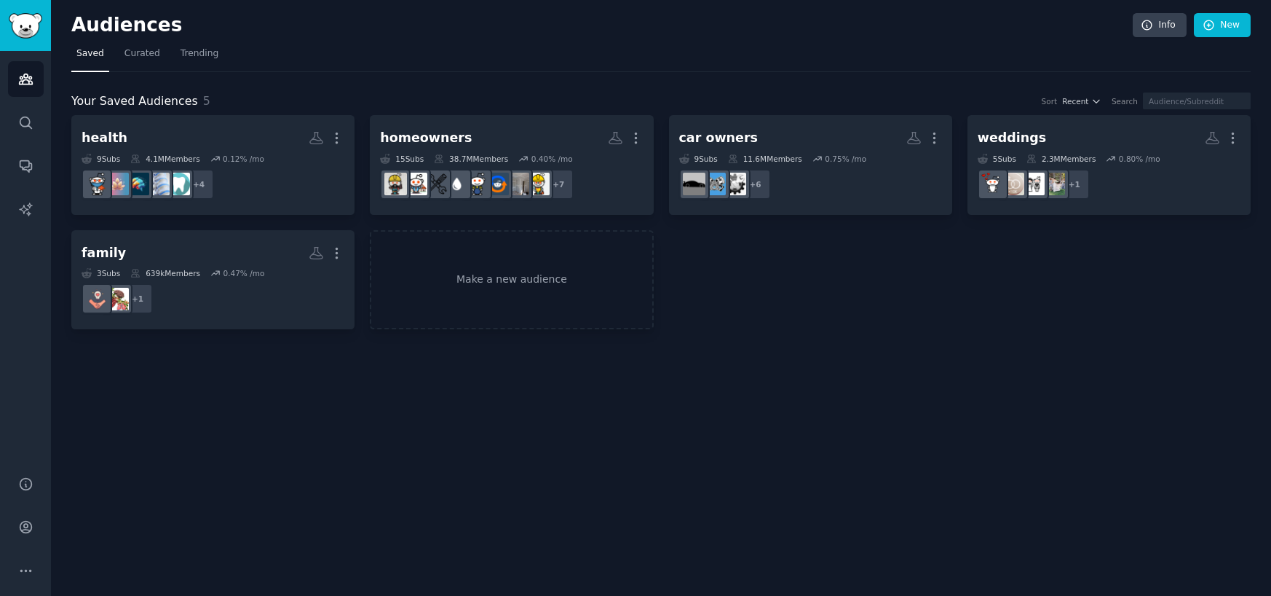  What do you see at coordinates (165, 273) in the screenshot?
I see `div: 639k Members` at bounding box center [165, 273].